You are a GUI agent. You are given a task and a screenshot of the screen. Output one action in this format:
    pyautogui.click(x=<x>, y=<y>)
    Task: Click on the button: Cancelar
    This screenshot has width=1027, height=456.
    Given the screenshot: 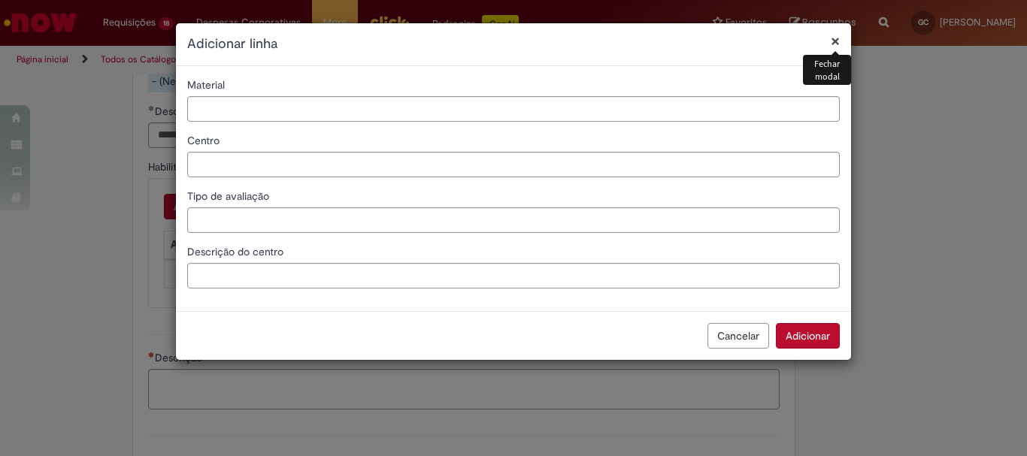 What is the action you would take?
    pyautogui.click(x=738, y=336)
    